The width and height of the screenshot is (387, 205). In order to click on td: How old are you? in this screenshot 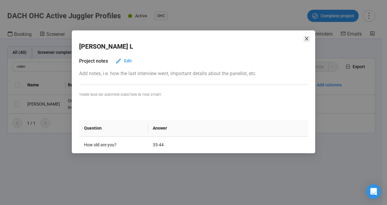, I will do `click(114, 145)`.